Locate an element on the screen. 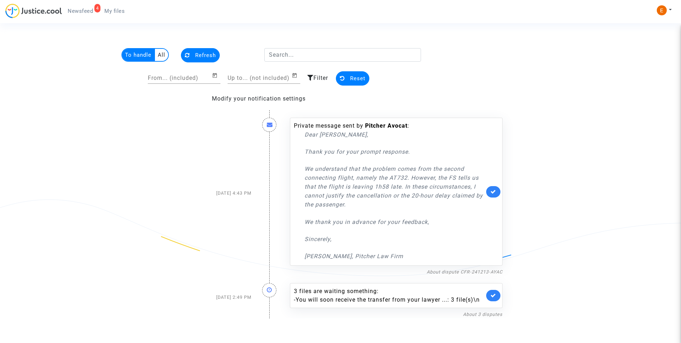 The image size is (681, 343). p: We understand that the problem comes from the second connecting flight, namely the AT732. However... is located at coordinates (394, 186).